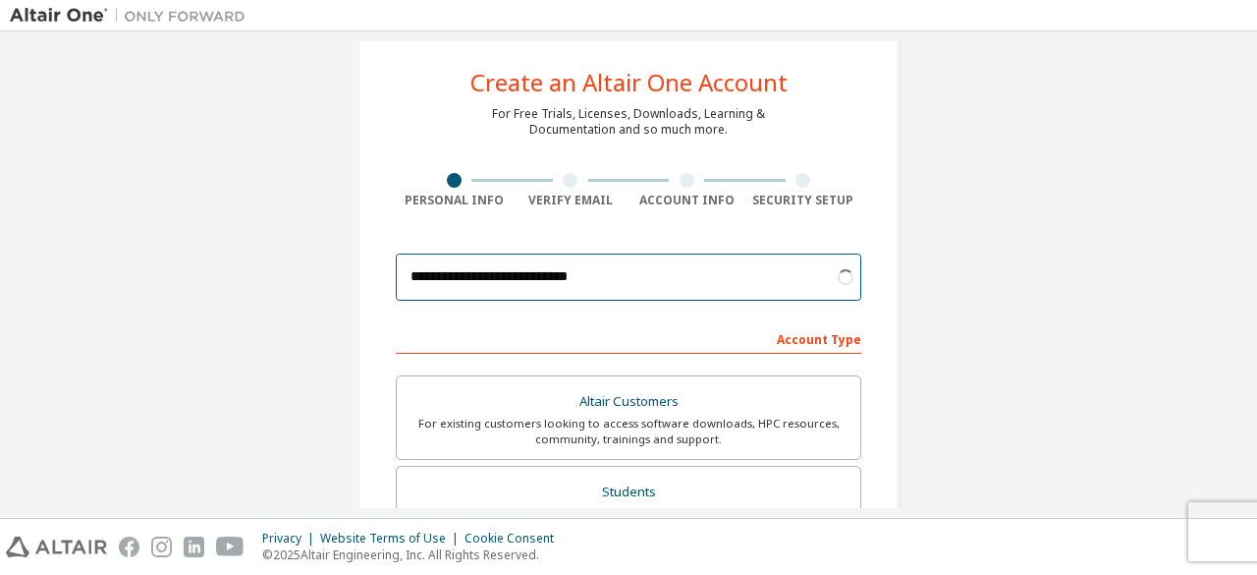 This screenshot has width=1257, height=575. Describe the element at coordinates (414, 554) in the screenshot. I see `p: © 2025 Altair Engineering, Inc. All Rights Reserved.` at that location.